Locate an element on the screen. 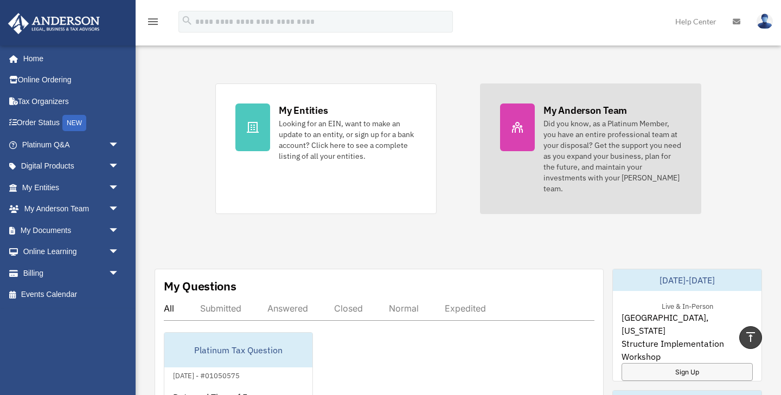 The image size is (781, 395). a: menu is located at coordinates (153, 23).